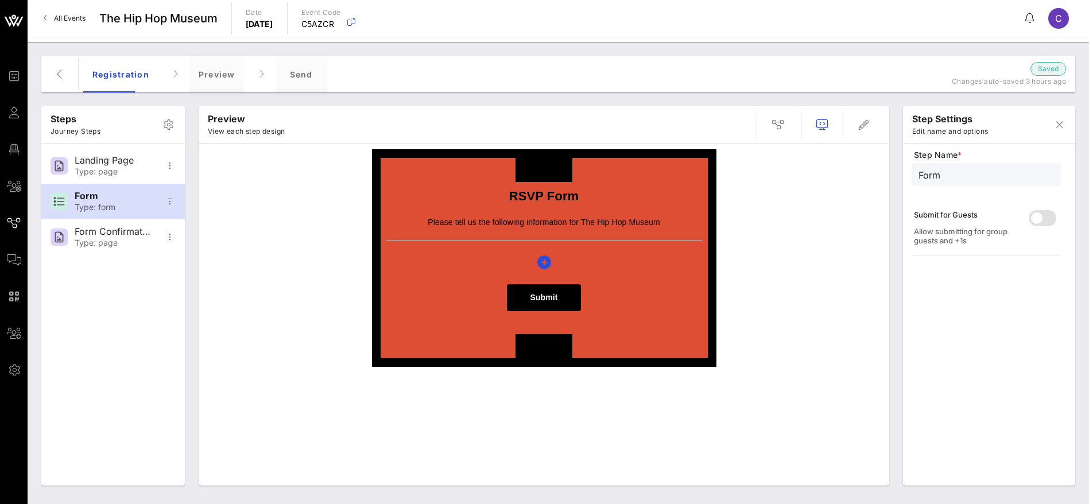 The width and height of the screenshot is (1089, 504). Describe the element at coordinates (75, 131) in the screenshot. I see `p: Journey Steps` at that location.